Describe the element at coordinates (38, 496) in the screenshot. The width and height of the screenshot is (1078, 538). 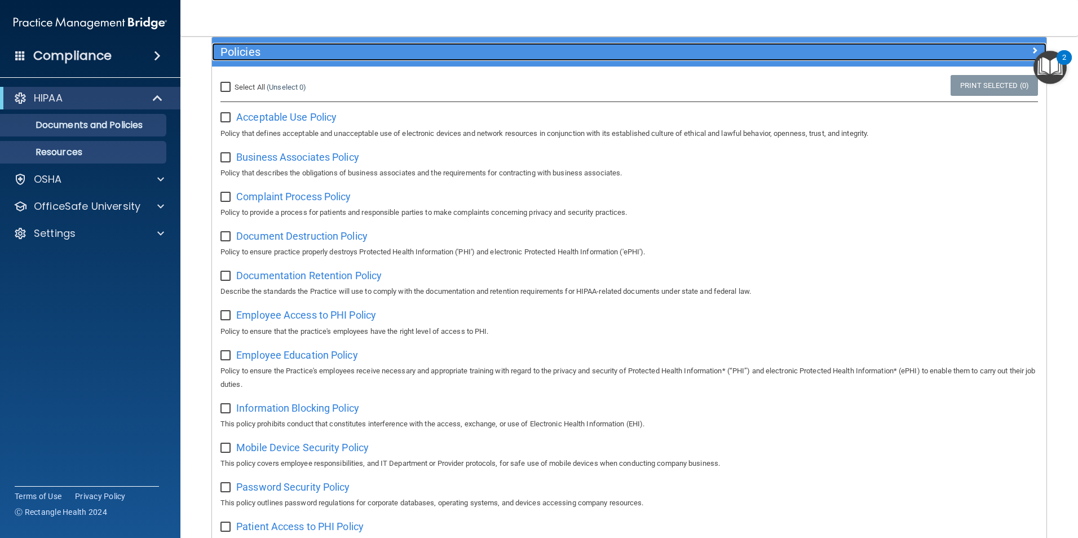
I see `a: Terms of Use` at that location.